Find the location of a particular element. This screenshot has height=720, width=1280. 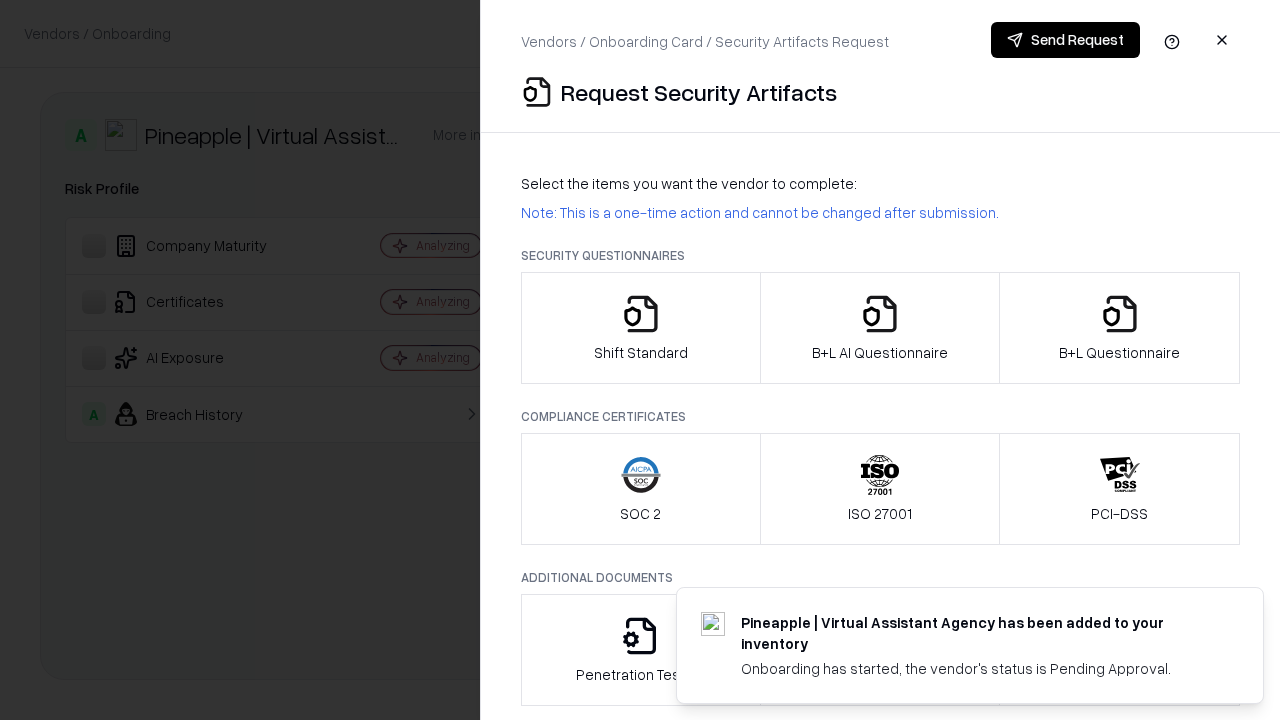

p: ISO 27001 is located at coordinates (880, 513).